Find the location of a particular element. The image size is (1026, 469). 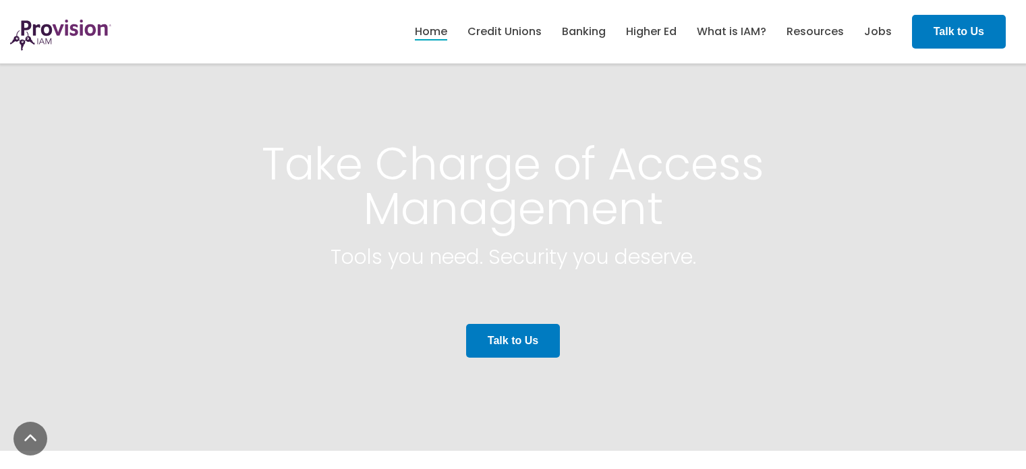

span: Take Charge of Access Management is located at coordinates (513, 186).